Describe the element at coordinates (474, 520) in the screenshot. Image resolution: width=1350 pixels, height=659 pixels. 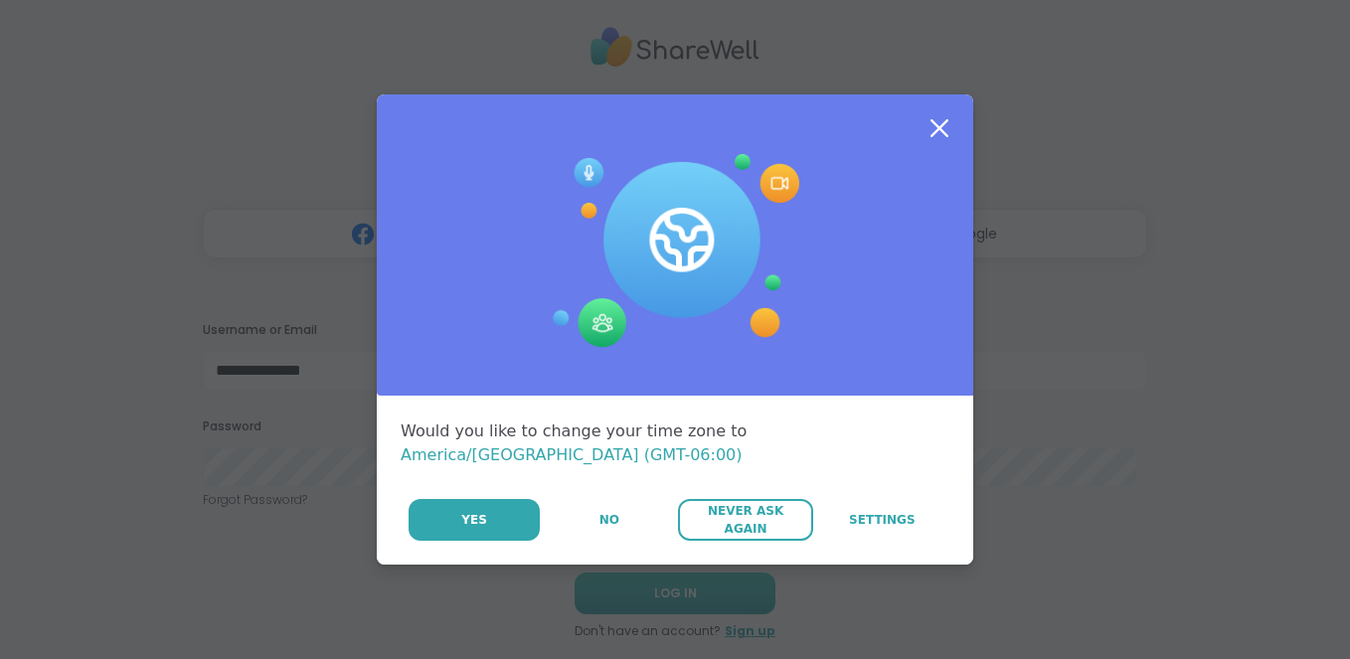
I see `button: Yes` at that location.